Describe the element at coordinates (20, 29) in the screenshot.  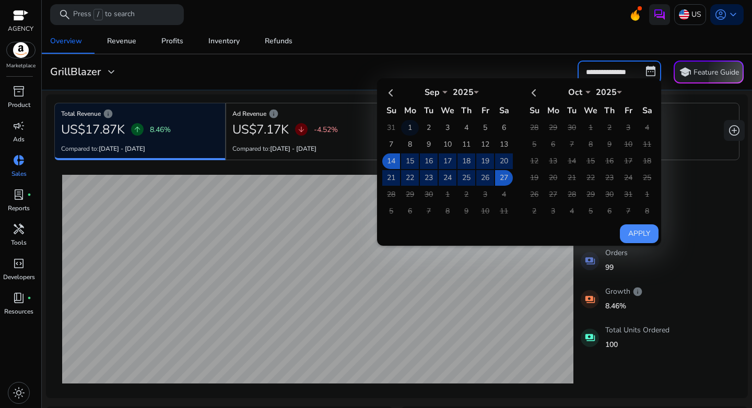
I see `p: AGENCY` at that location.